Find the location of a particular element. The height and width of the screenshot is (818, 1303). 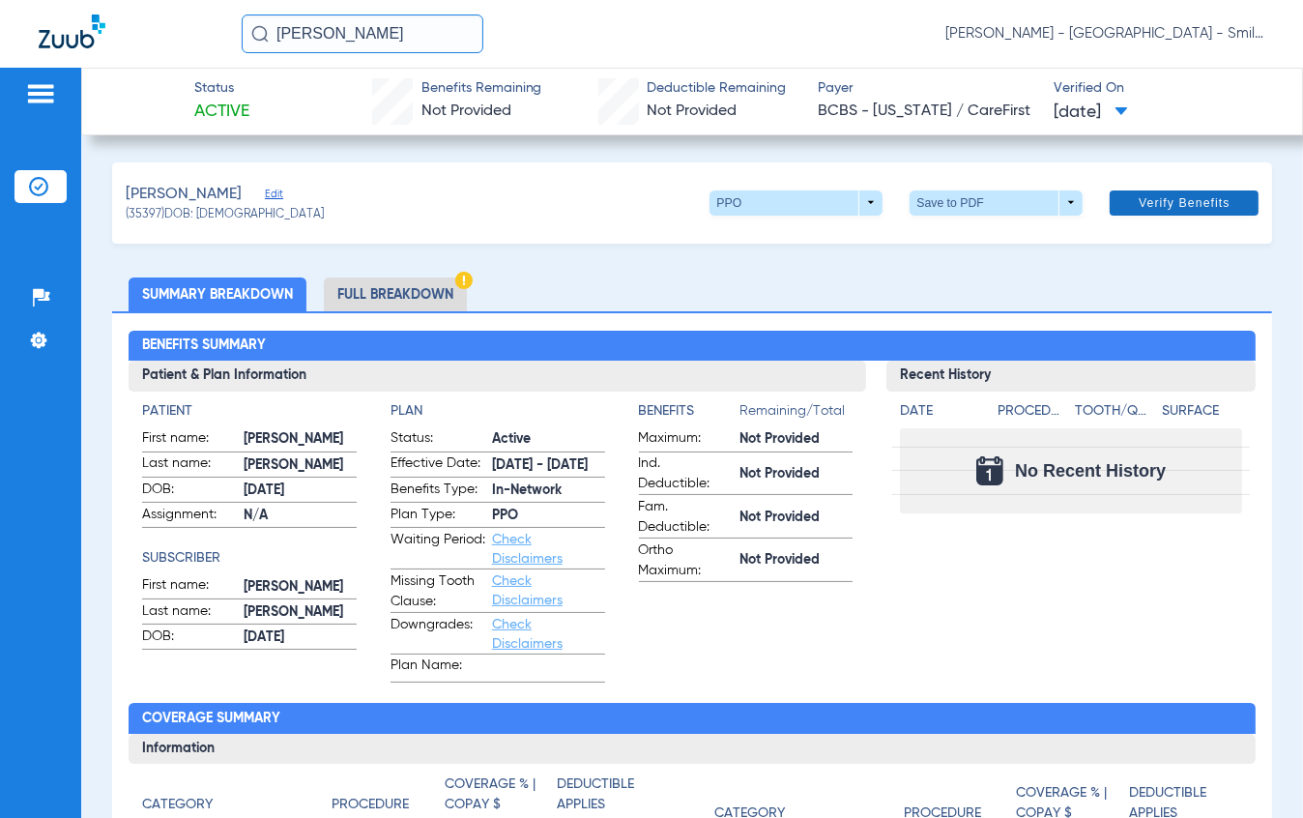

app-breakdown-title: Subscriber is located at coordinates (249, 558).